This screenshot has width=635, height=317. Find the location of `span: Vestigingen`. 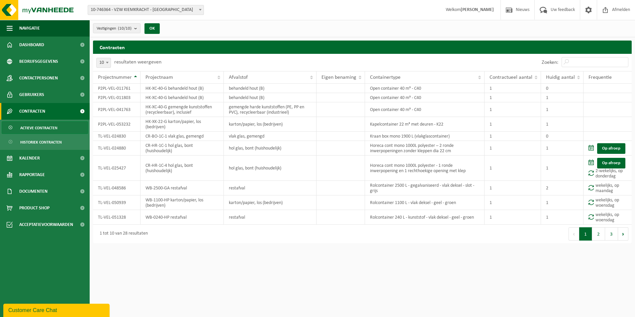

span: Vestigingen is located at coordinates (114, 29).